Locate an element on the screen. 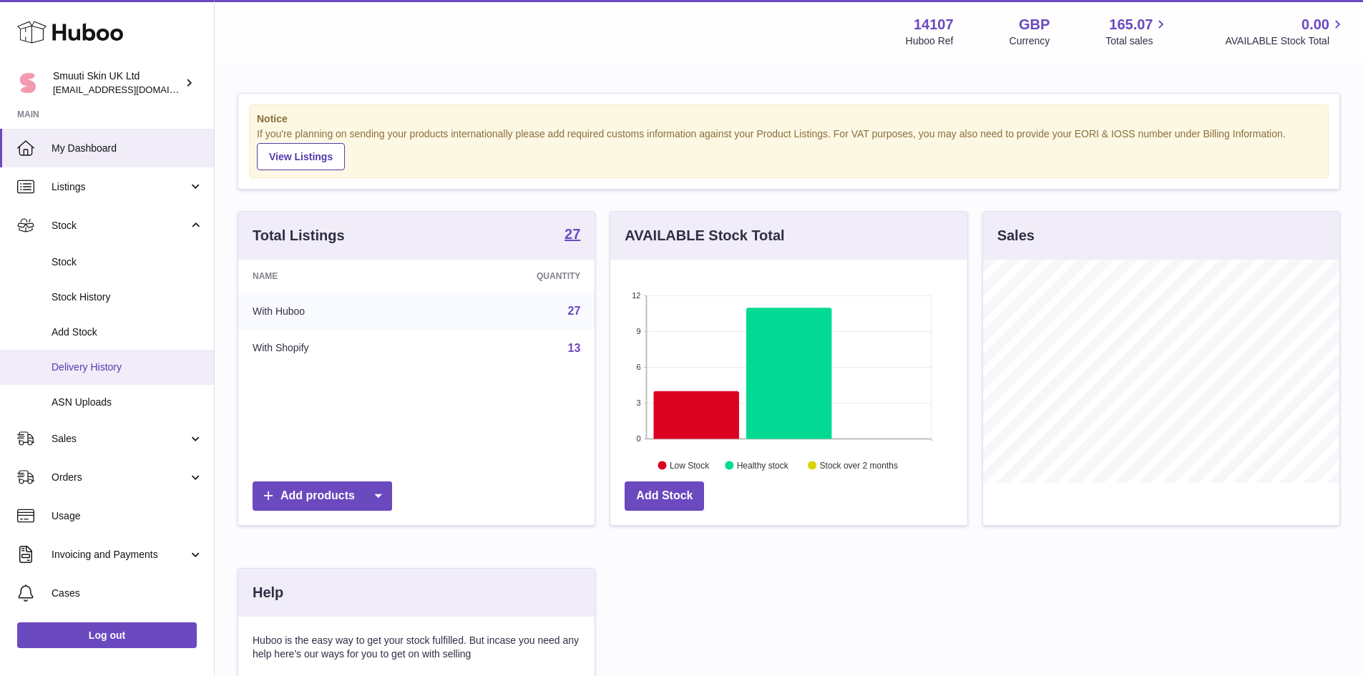 This screenshot has height=676, width=1363. a: 0.00 AVAILABLE Stock Total is located at coordinates (1285, 31).